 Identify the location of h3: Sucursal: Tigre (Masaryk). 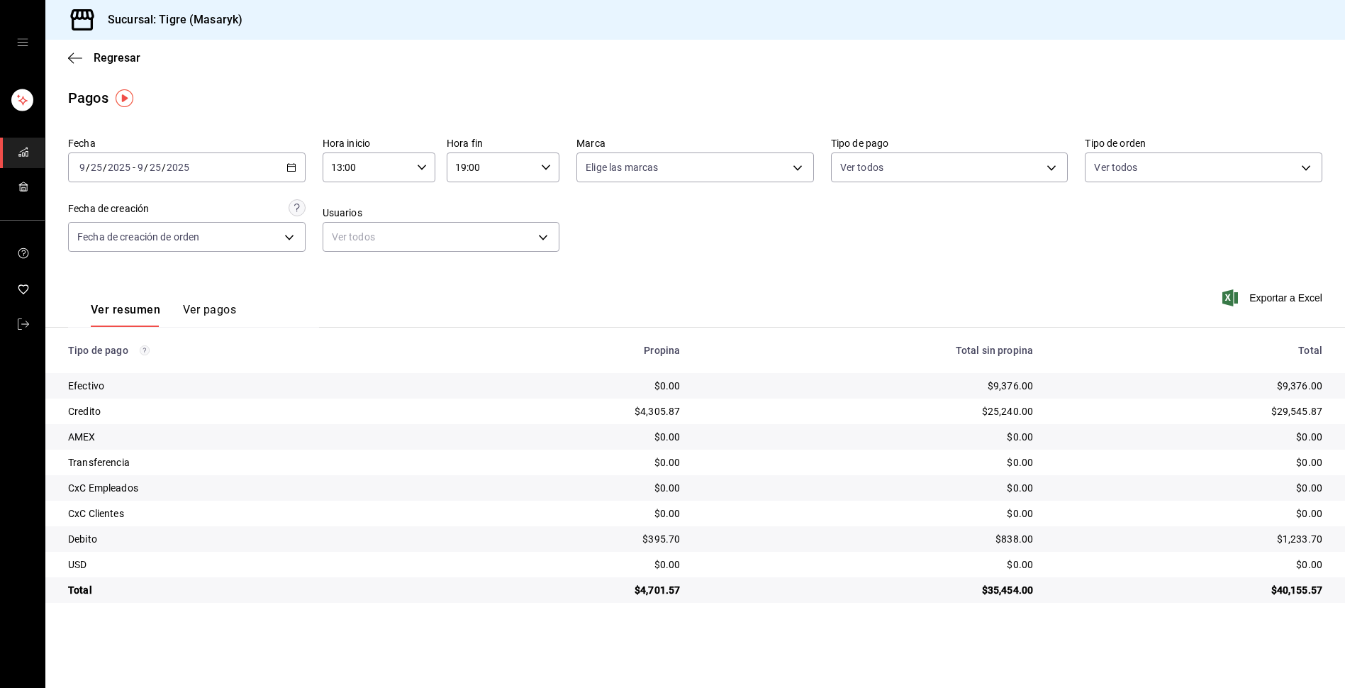
(169, 20).